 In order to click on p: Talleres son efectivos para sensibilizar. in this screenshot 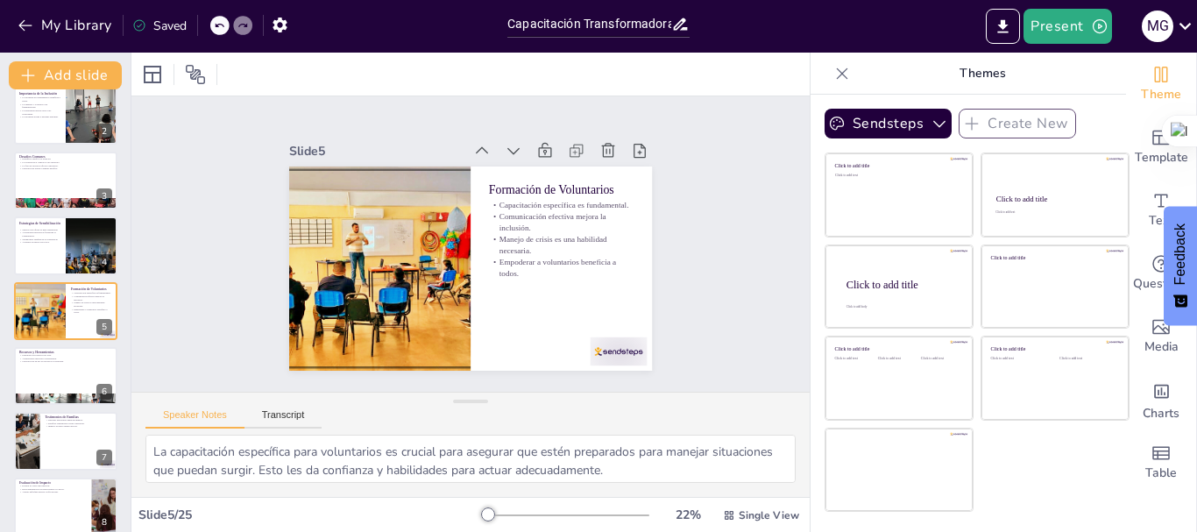, I will do `click(39, 230)`.